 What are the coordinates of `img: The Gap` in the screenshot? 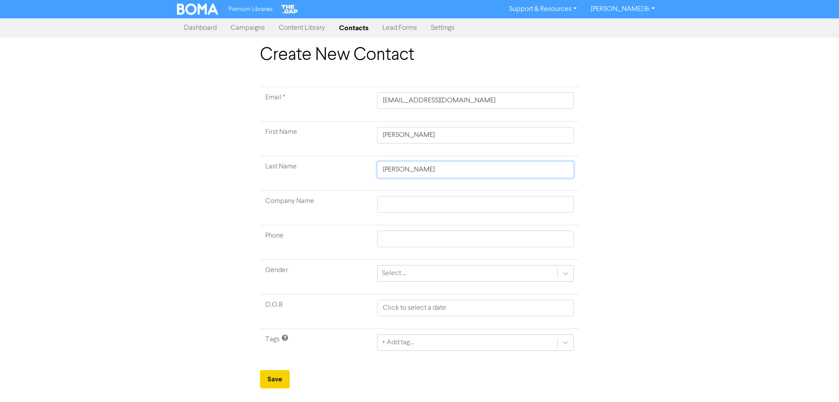 It's located at (290, 9).